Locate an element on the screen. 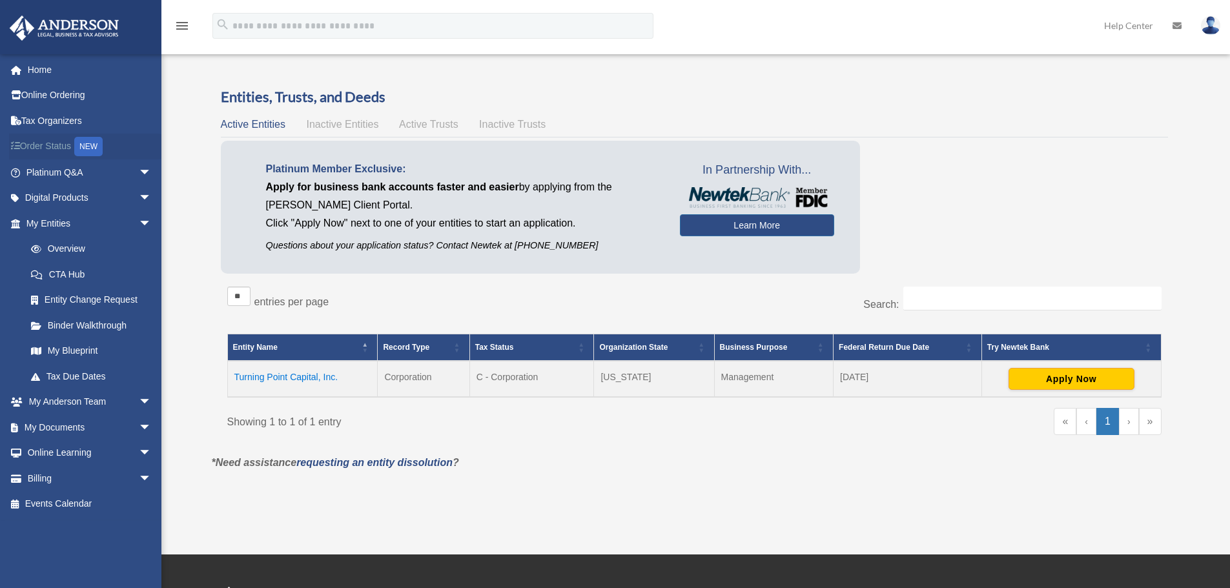 The image size is (1230, 588). a: Previous is located at coordinates (1086, 422).